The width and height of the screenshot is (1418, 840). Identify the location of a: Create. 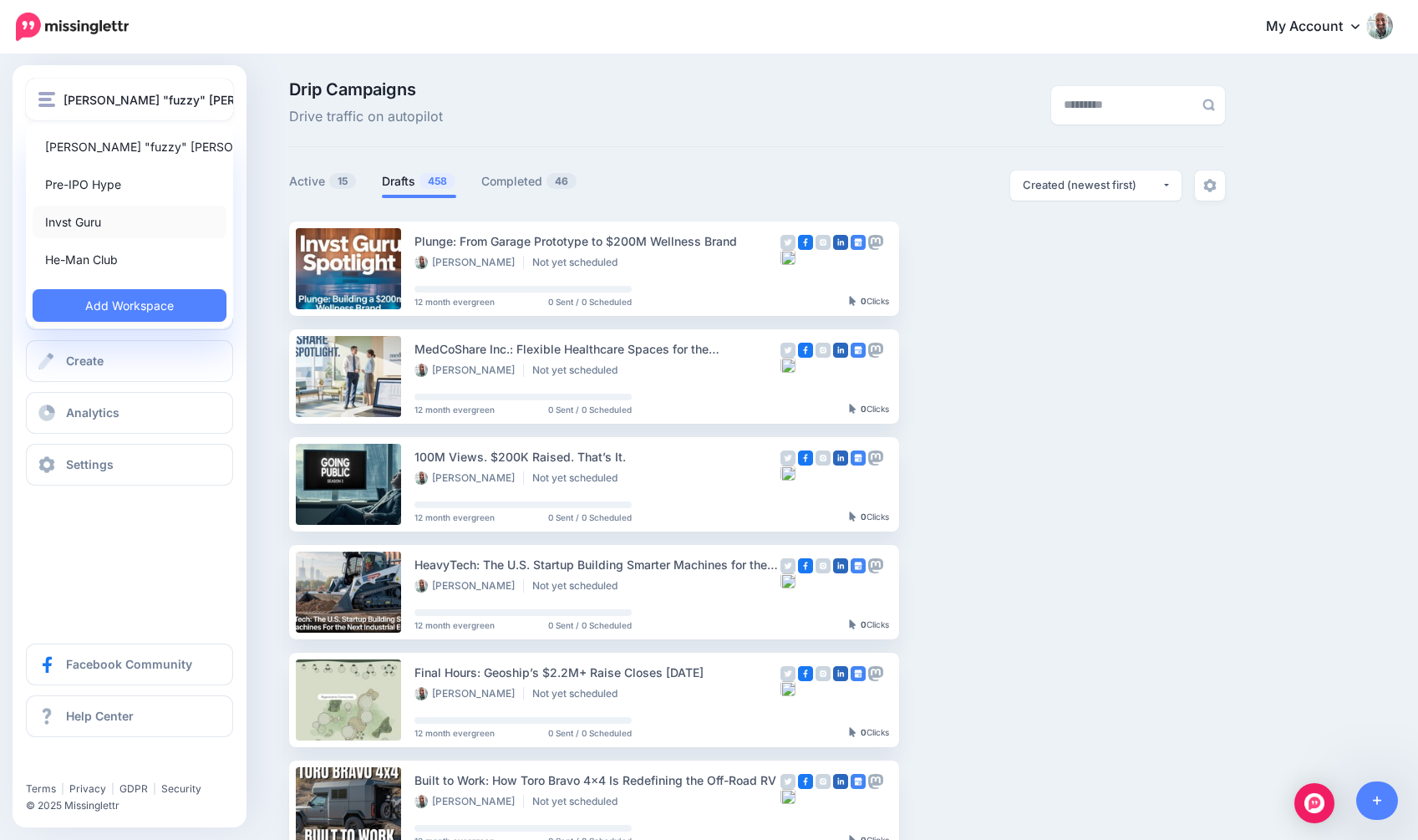
(130, 361).